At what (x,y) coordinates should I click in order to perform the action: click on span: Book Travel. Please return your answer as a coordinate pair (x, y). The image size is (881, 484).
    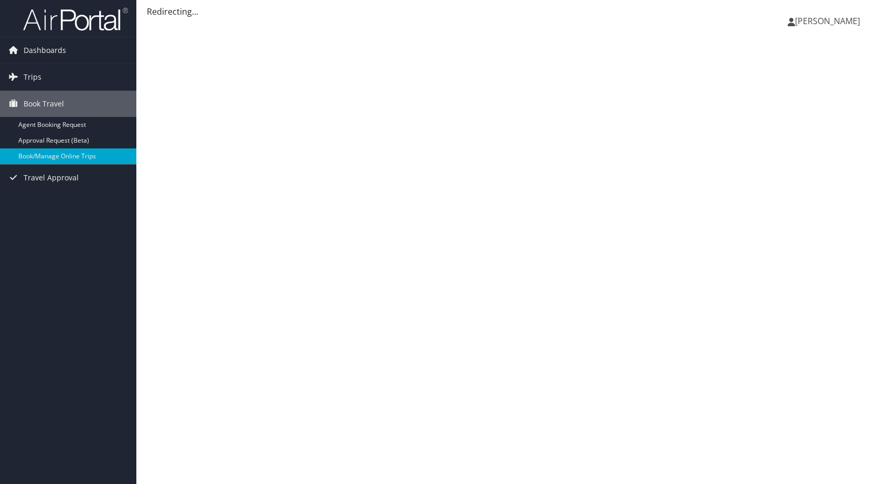
    Looking at the image, I should click on (44, 104).